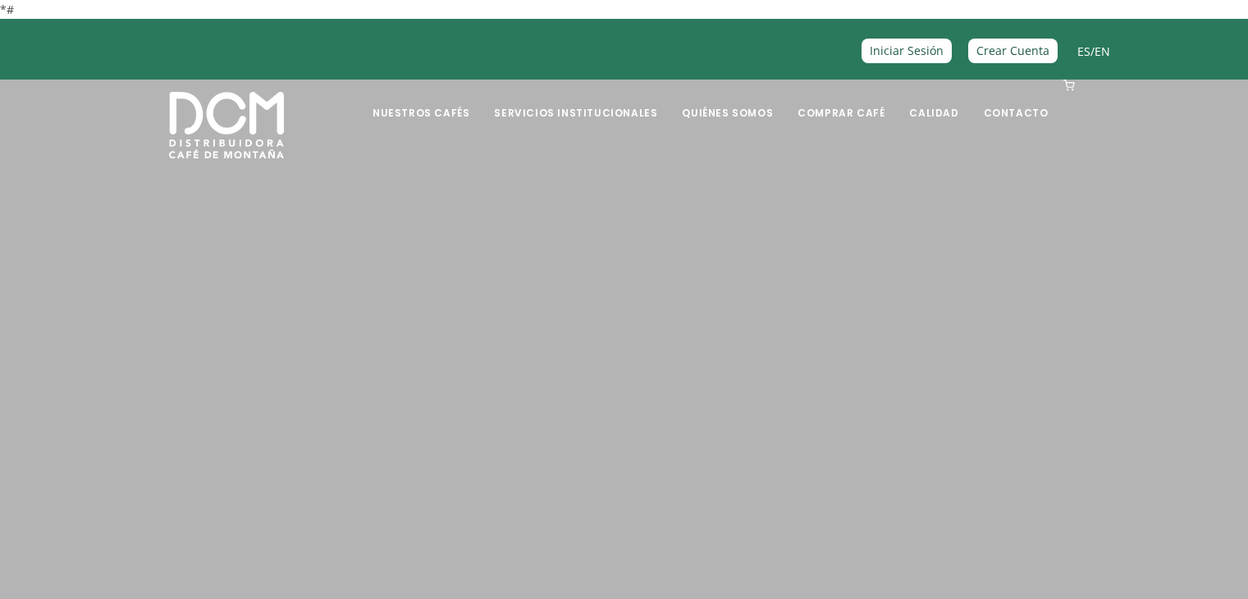 The height and width of the screenshot is (599, 1248). Describe the element at coordinates (727, 100) in the screenshot. I see `a: Quiénes Somos` at that location.